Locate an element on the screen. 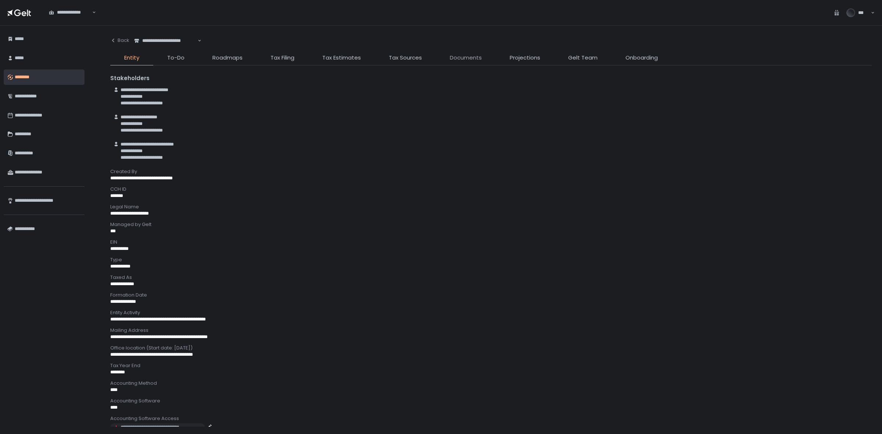 Image resolution: width=882 pixels, height=434 pixels. div: Accounting Method is located at coordinates (491, 383).